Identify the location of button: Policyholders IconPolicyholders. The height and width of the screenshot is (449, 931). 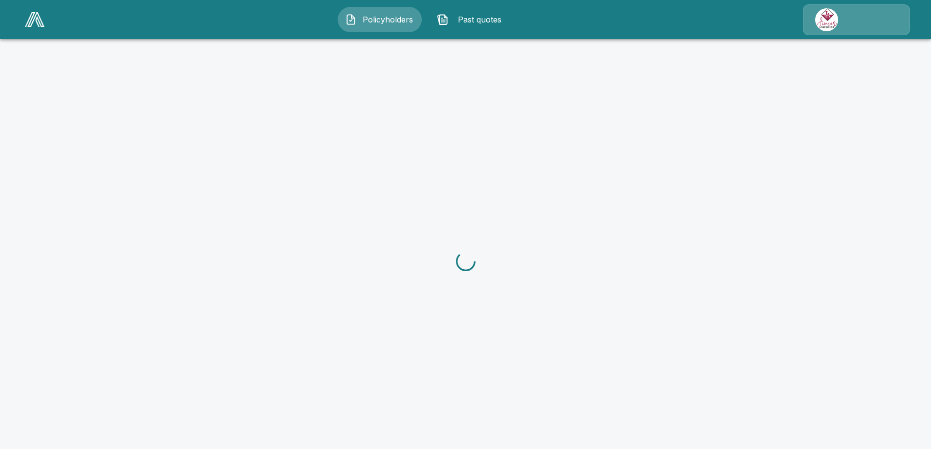
(380, 20).